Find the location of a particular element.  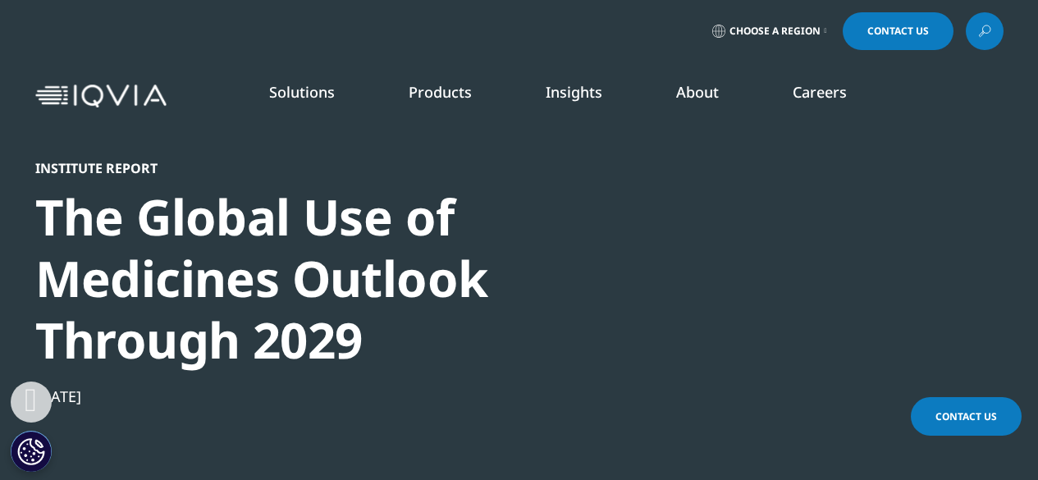

span: Choose a Region is located at coordinates (774, 31).